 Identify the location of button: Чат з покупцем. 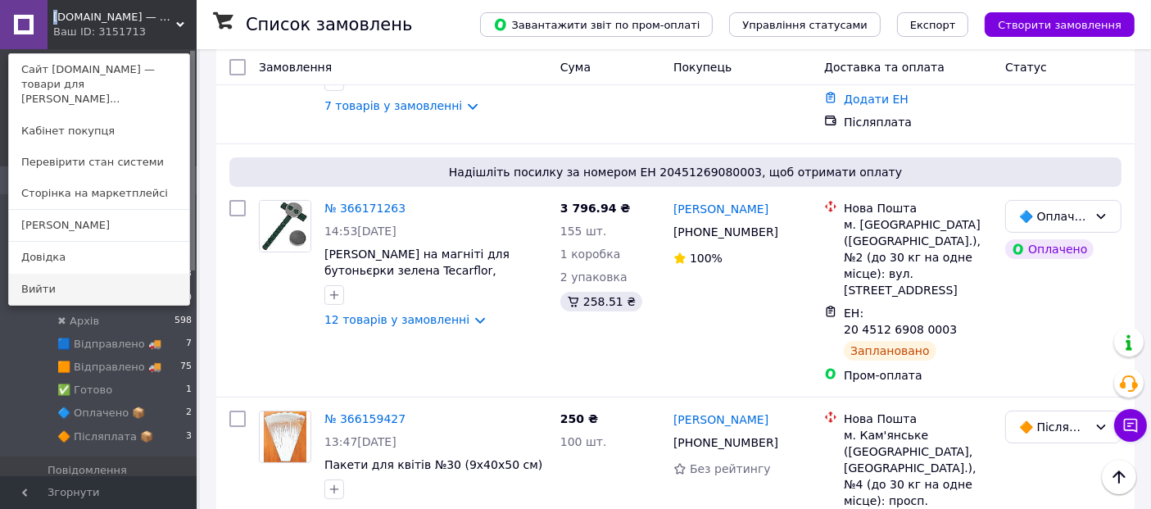
(1131, 425).